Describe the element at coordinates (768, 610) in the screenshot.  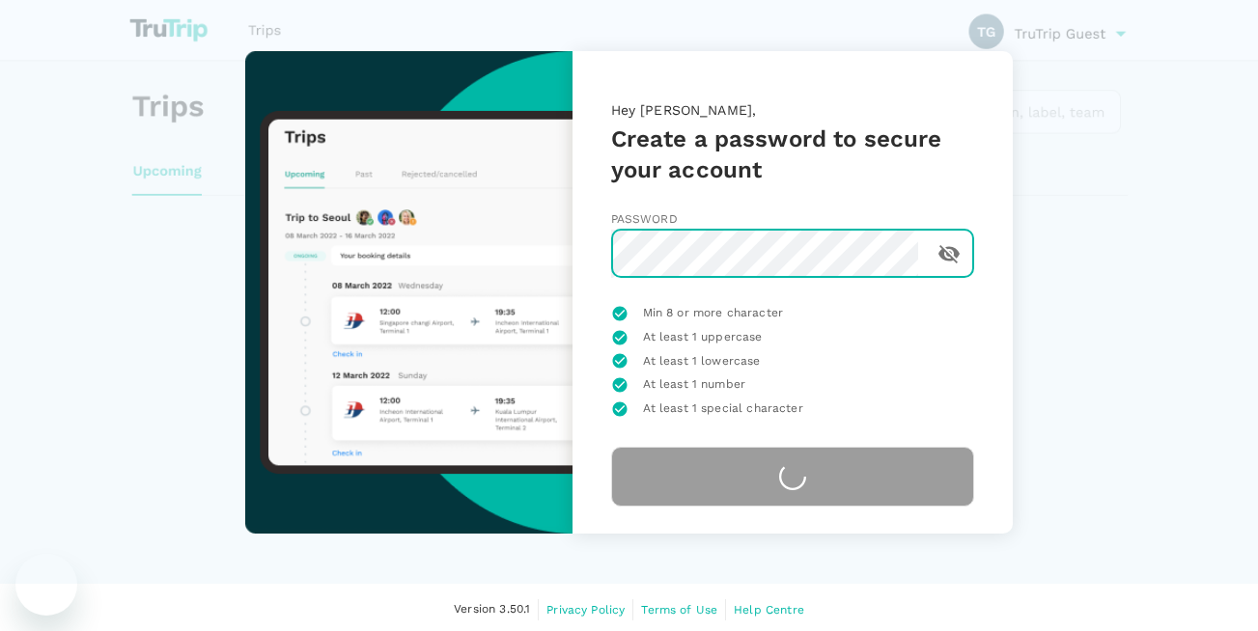
I see `a: Help Centre` at that location.